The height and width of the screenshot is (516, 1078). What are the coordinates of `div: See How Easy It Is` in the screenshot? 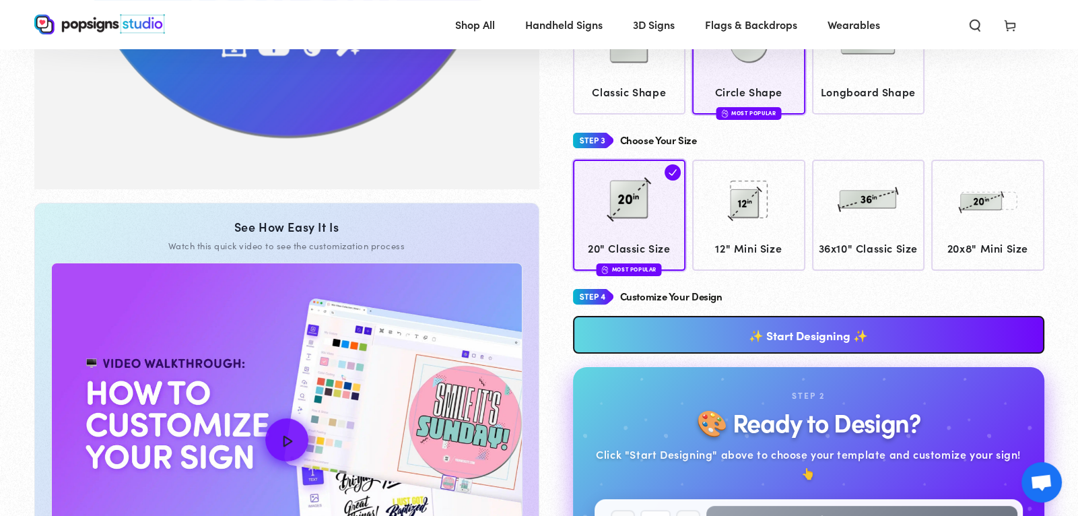 It's located at (287, 227).